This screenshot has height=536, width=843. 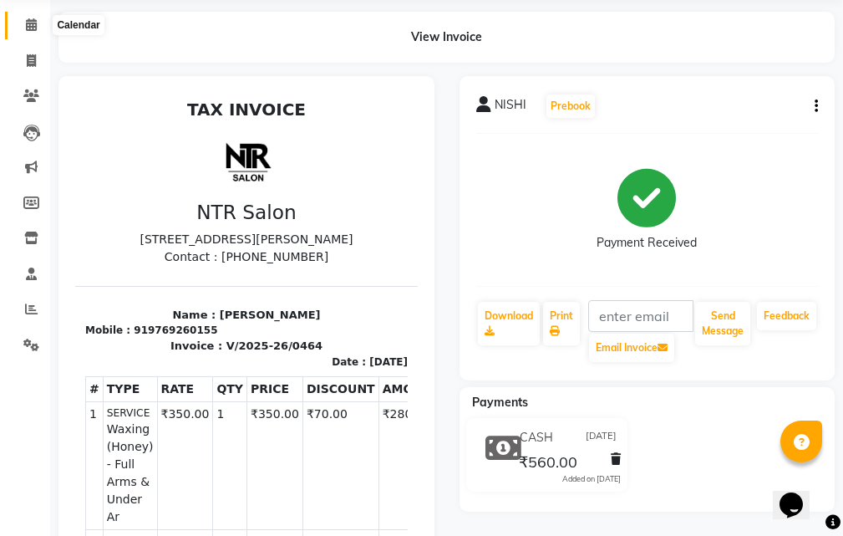 What do you see at coordinates (336, 296) in the screenshot?
I see `th: AMOUNT` at bounding box center [336, 296].